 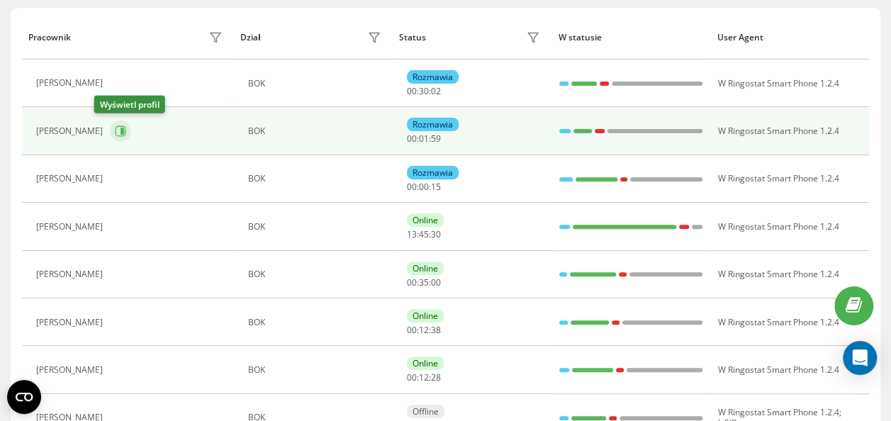 I want to click on span: 28, so click(x=436, y=377).